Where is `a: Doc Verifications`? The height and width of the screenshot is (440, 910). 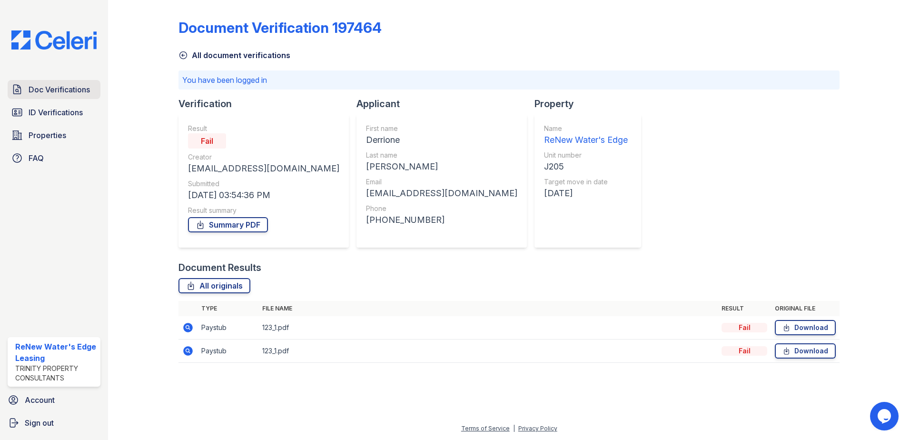 a: Doc Verifications is located at coordinates (54, 89).